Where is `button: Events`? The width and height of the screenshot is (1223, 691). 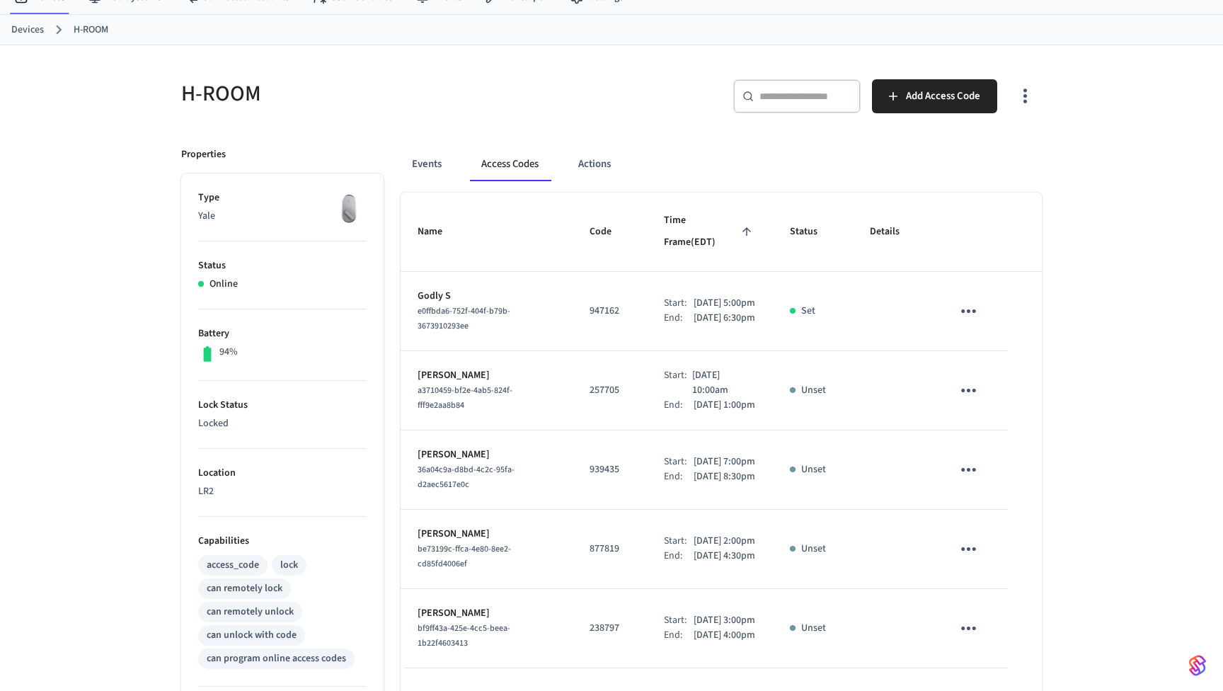
button: Events is located at coordinates (427, 164).